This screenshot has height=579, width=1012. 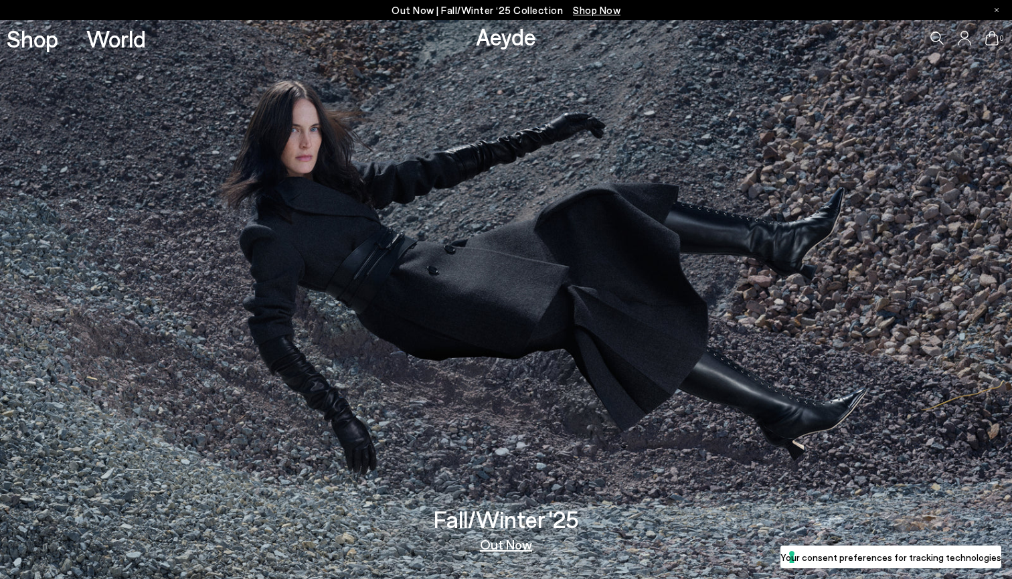 I want to click on h3: Fall/Winter '25, so click(x=506, y=518).